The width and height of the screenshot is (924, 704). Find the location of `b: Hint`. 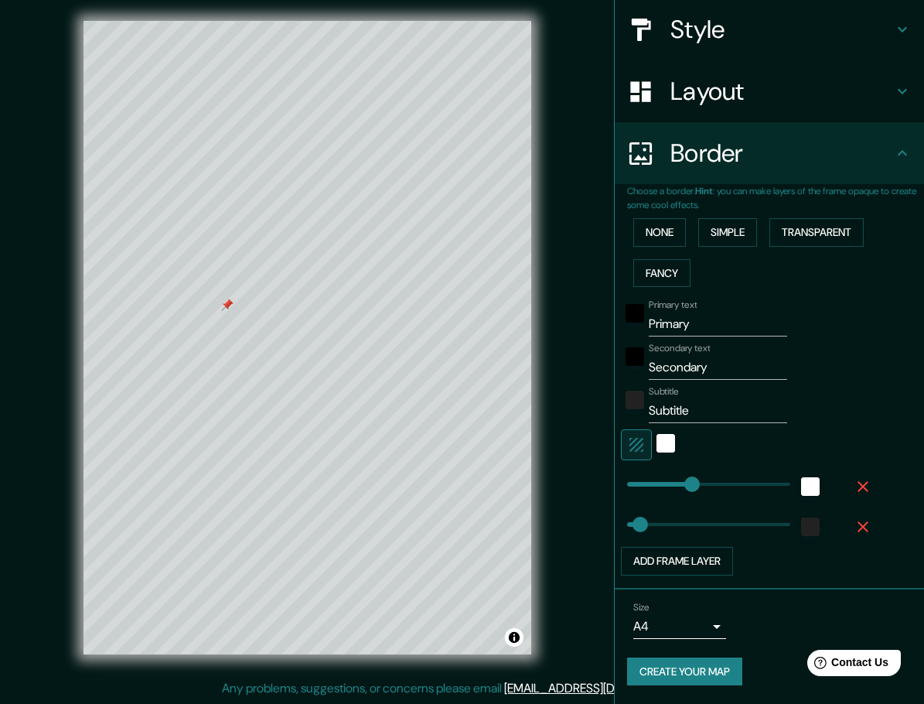

b: Hint is located at coordinates (704, 191).